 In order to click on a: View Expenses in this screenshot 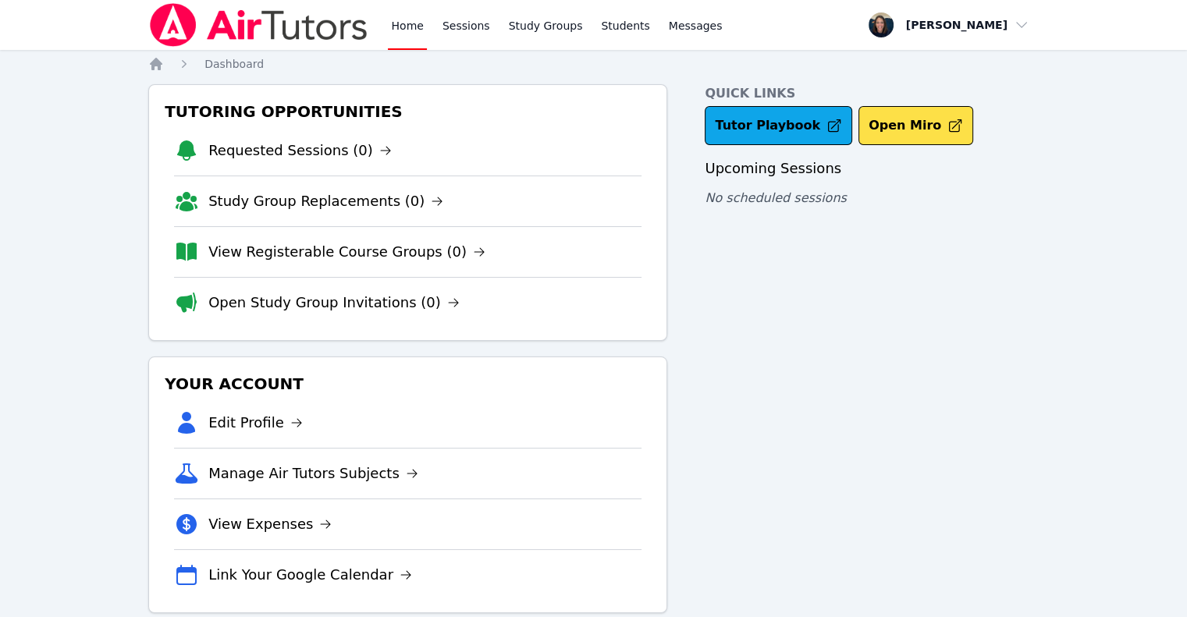, I will do `click(270, 524)`.